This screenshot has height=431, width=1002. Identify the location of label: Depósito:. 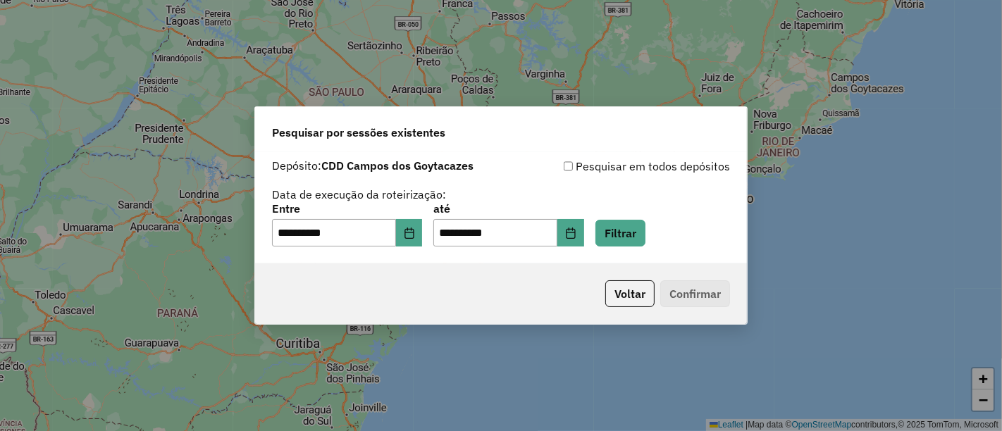
(373, 166).